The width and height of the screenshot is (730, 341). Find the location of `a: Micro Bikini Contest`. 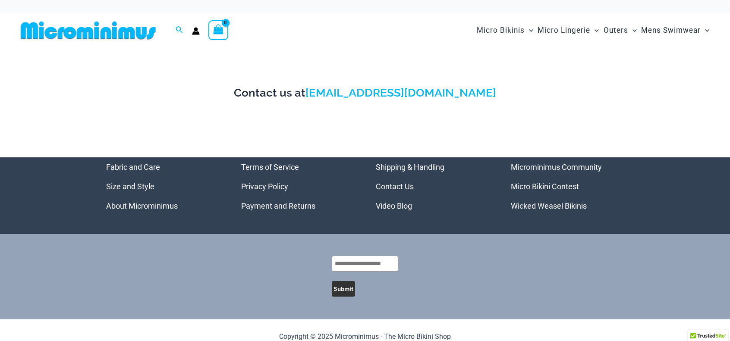

a: Micro Bikini Contest is located at coordinates (545, 186).